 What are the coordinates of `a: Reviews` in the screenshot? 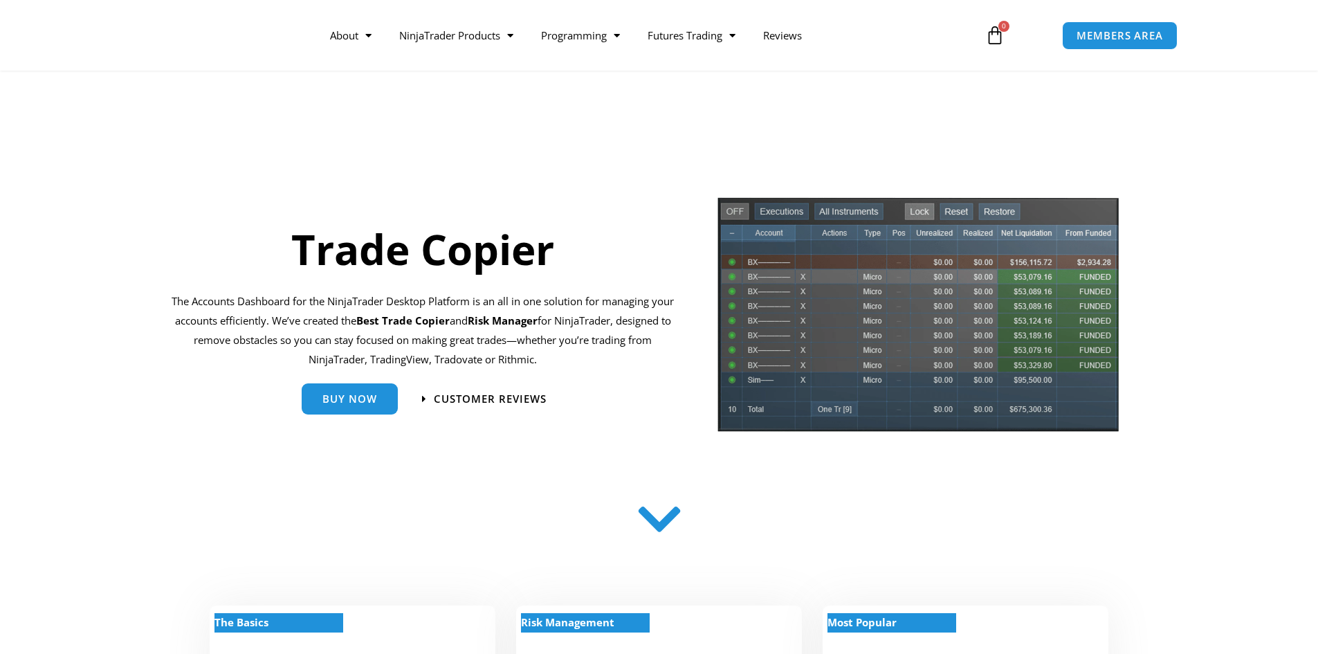 It's located at (783, 35).